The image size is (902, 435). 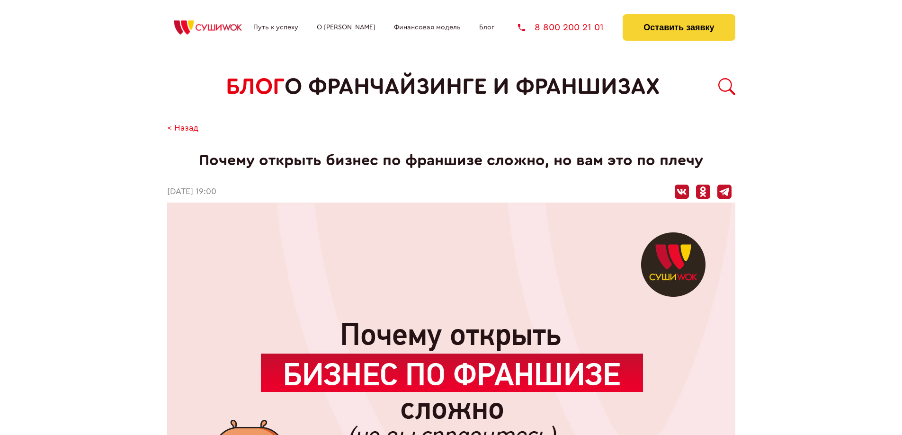 What do you see at coordinates (427, 27) in the screenshot?
I see `a: Финансовая модель` at bounding box center [427, 27].